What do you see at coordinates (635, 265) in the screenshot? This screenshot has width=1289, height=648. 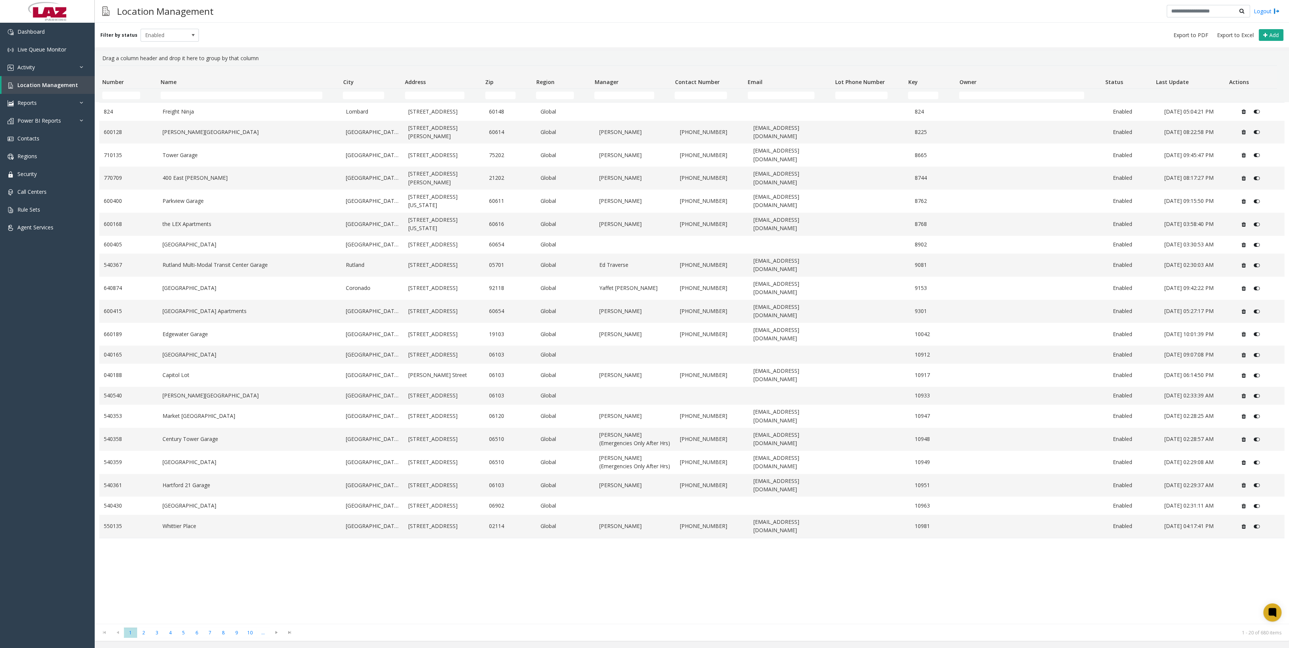 I see `a: Ed Traverse` at bounding box center [635, 265].